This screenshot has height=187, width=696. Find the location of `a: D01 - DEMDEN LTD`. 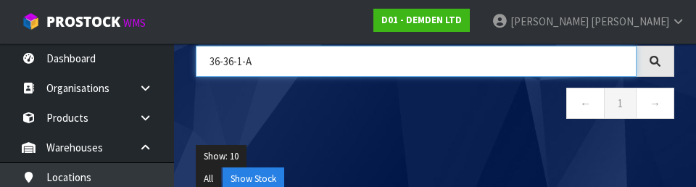

a: D01 - DEMDEN LTD is located at coordinates (421, 20).